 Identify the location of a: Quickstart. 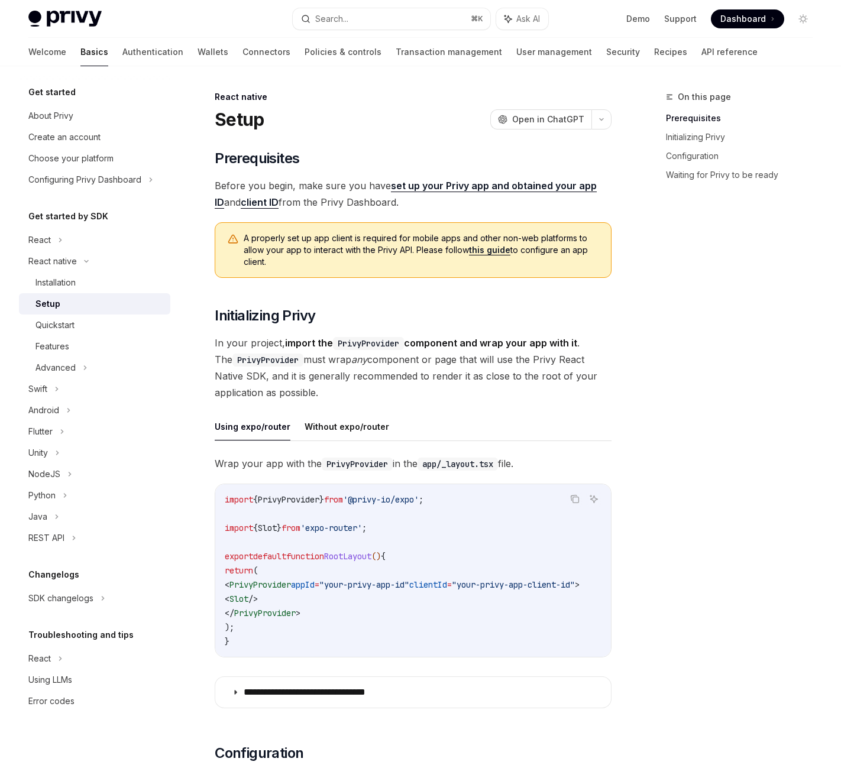
(95, 325).